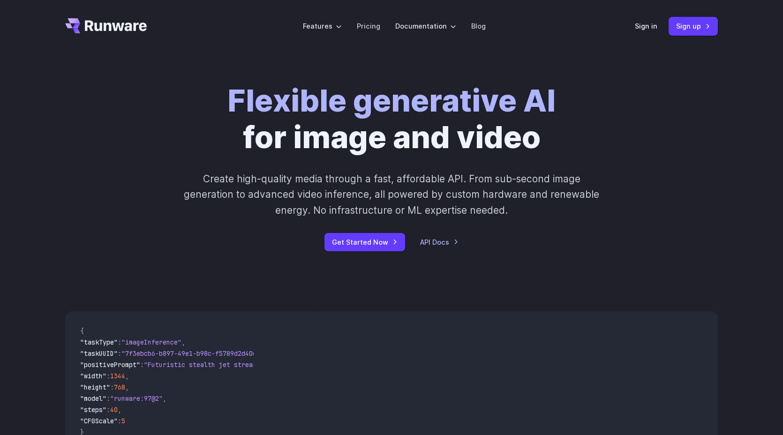 Image resolution: width=783 pixels, height=435 pixels. I want to click on a: Go to /, so click(106, 26).